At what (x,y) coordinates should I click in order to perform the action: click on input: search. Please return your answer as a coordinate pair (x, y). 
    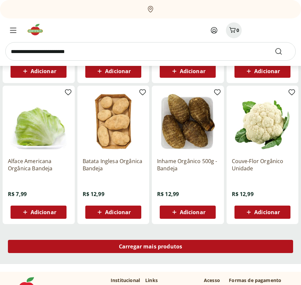
    Looking at the image, I should click on (150, 51).